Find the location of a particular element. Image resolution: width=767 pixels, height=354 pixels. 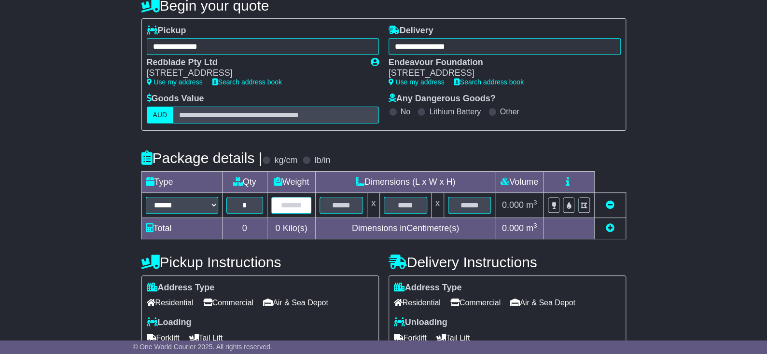

td: Volume is located at coordinates (520, 182).